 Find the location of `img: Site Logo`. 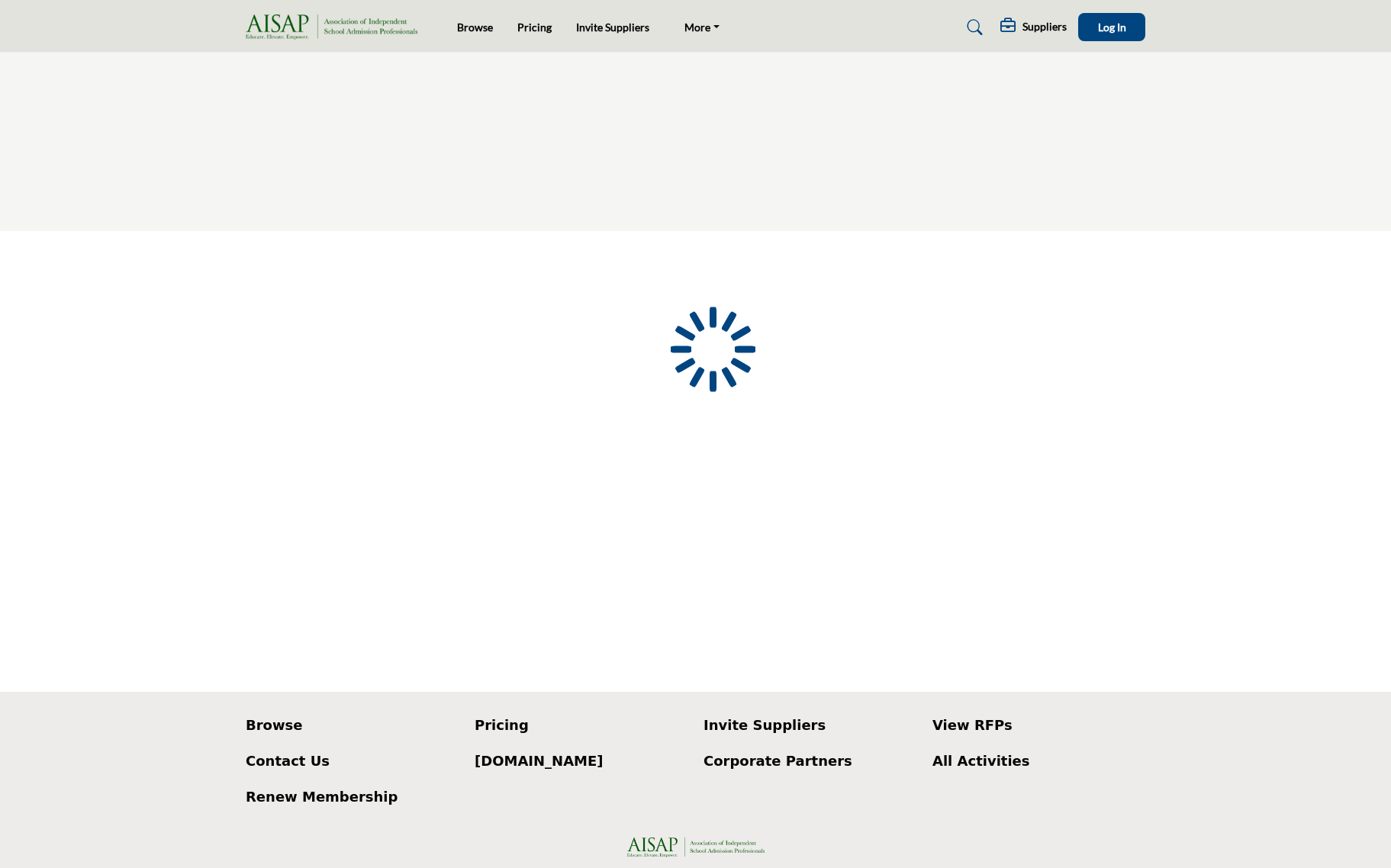

img: Site Logo is located at coordinates (335, 27).